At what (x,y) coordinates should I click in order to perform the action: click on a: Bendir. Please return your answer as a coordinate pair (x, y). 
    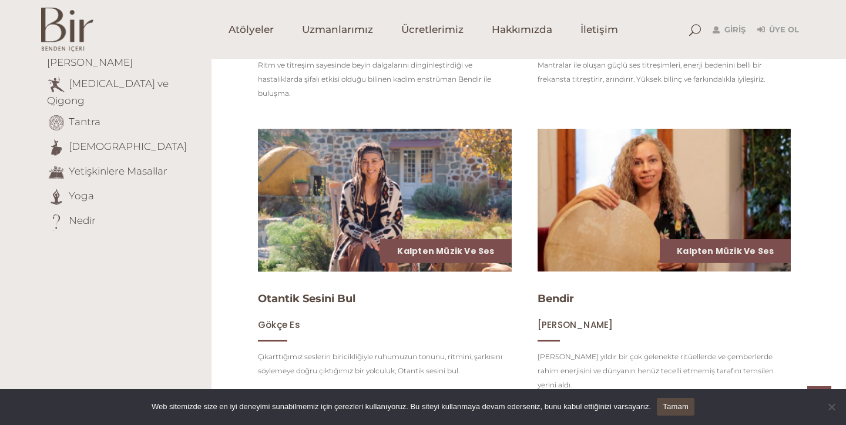
    Looking at the image, I should click on (556, 298).